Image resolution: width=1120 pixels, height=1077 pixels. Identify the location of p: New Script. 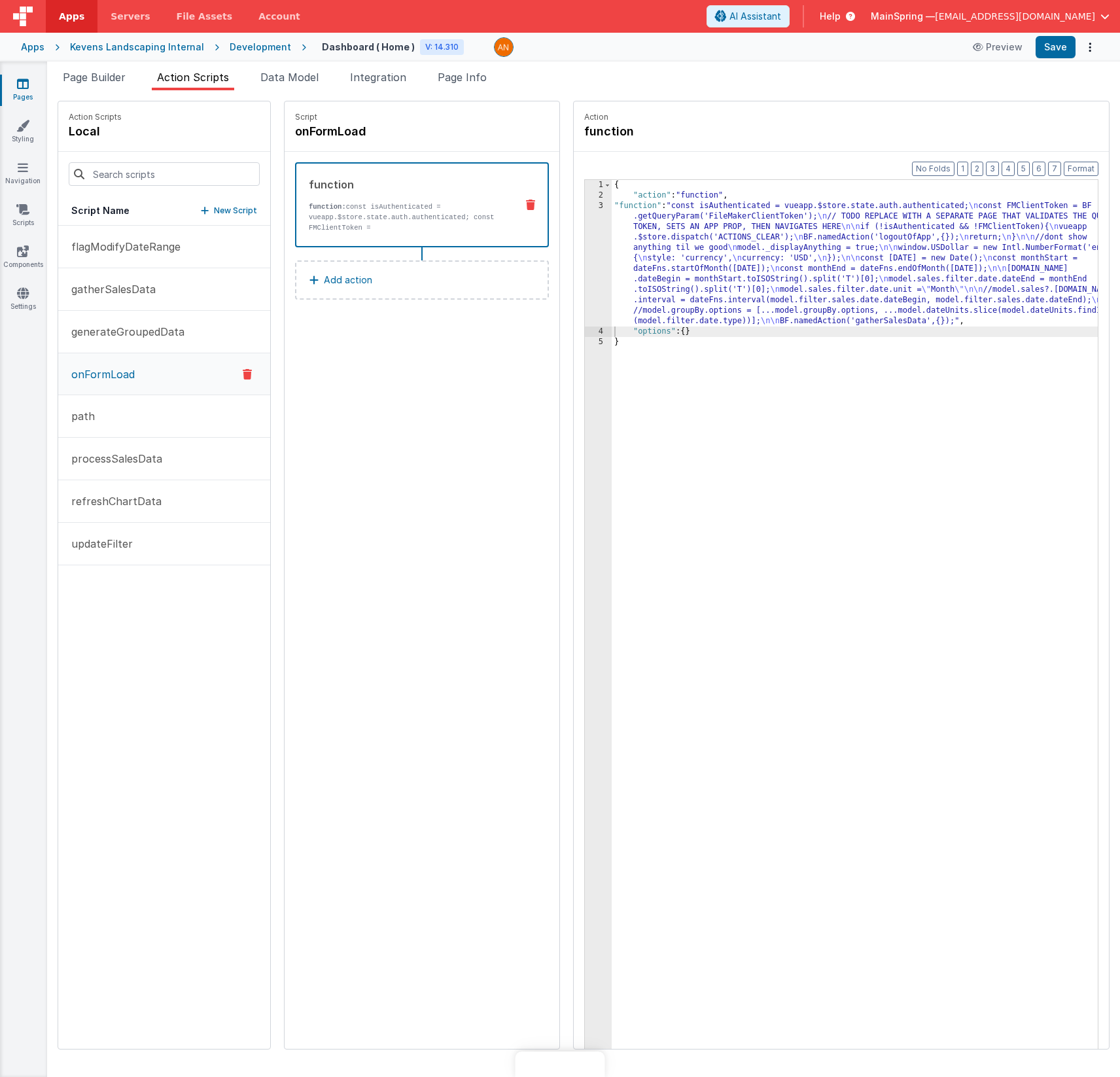
(236, 210).